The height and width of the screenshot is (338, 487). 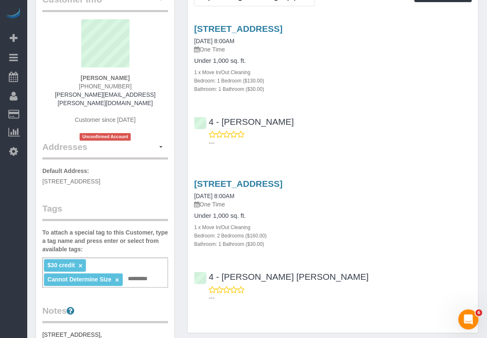 What do you see at coordinates (230, 236) in the screenshot?
I see `small: Bedroom: 2 Bedrooms ($160.00)` at bounding box center [230, 236].